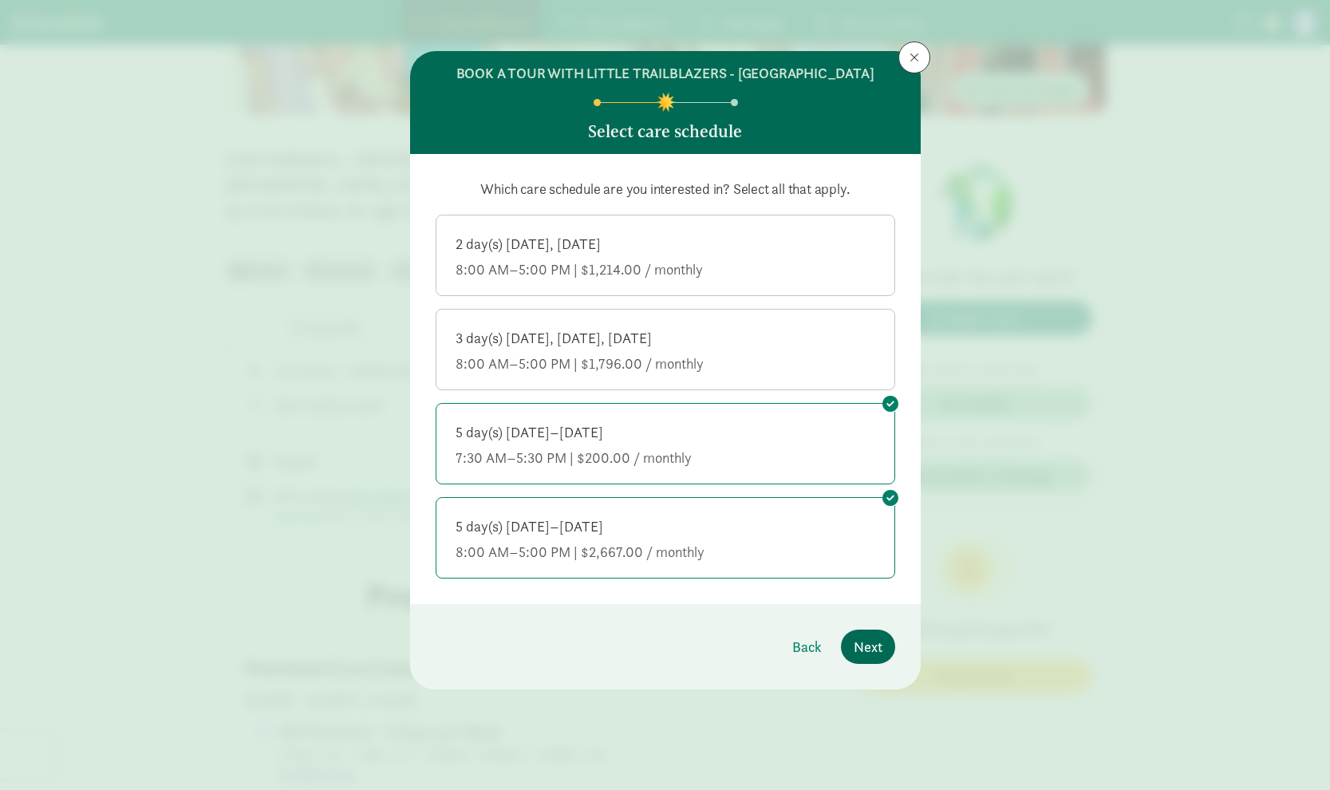  I want to click on button: Back, so click(806, 646).